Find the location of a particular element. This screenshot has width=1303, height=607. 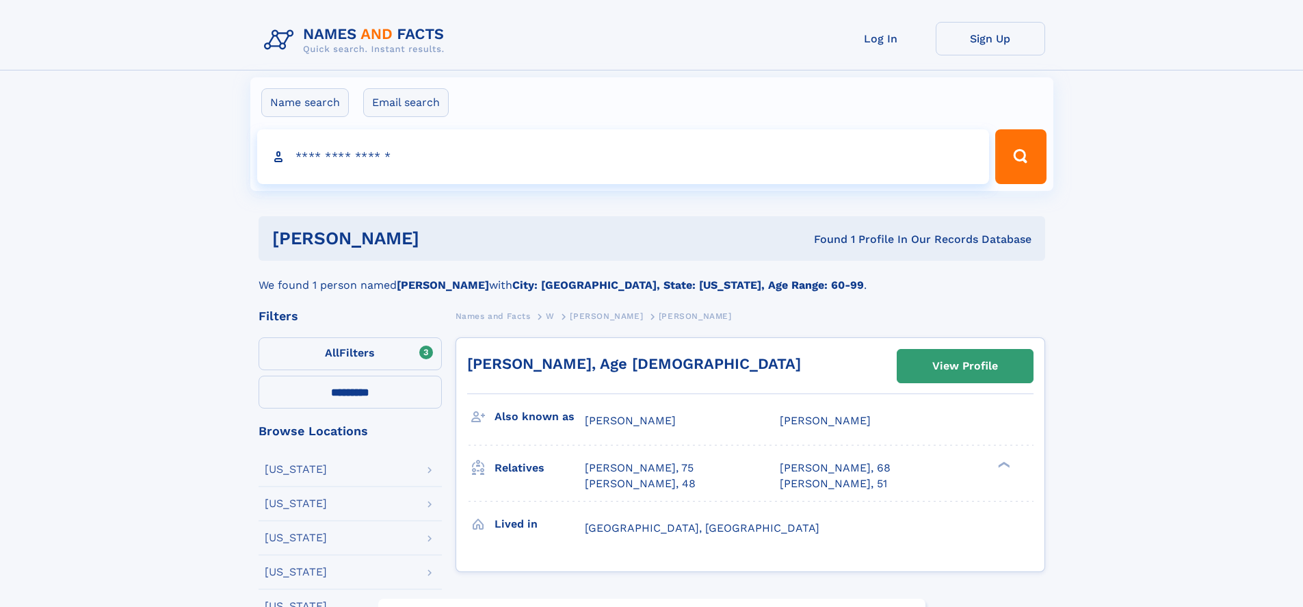

h3: Also known as is located at coordinates (540, 416).